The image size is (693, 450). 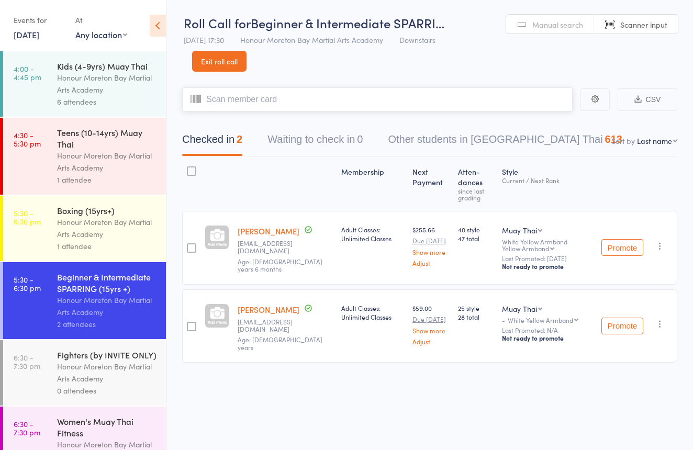 What do you see at coordinates (84, 301) in the screenshot?
I see `a: 5:30 -6:30 pmBeginner & Intermediate SPARRING (15yrs +)Honour Moreton Bay Martial Arts Academy2 a...` at bounding box center [84, 301].